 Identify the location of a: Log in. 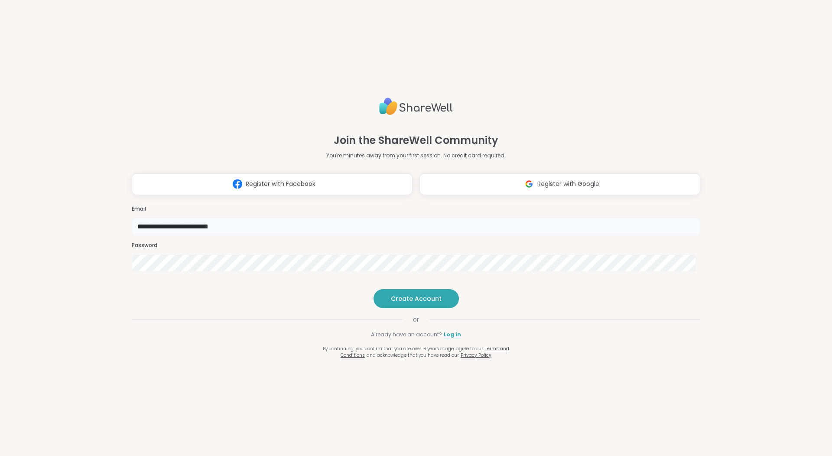
(453, 335).